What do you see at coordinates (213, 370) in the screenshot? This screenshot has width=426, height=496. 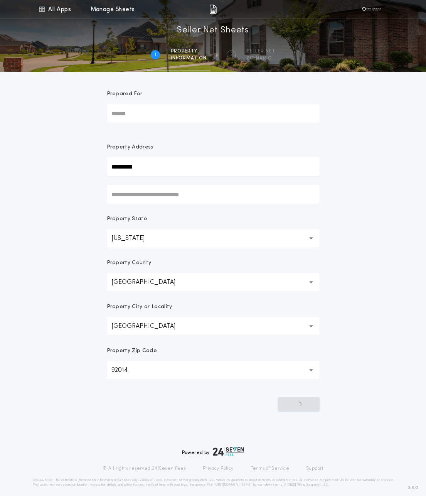 I see `button: 92014` at bounding box center [213, 370].